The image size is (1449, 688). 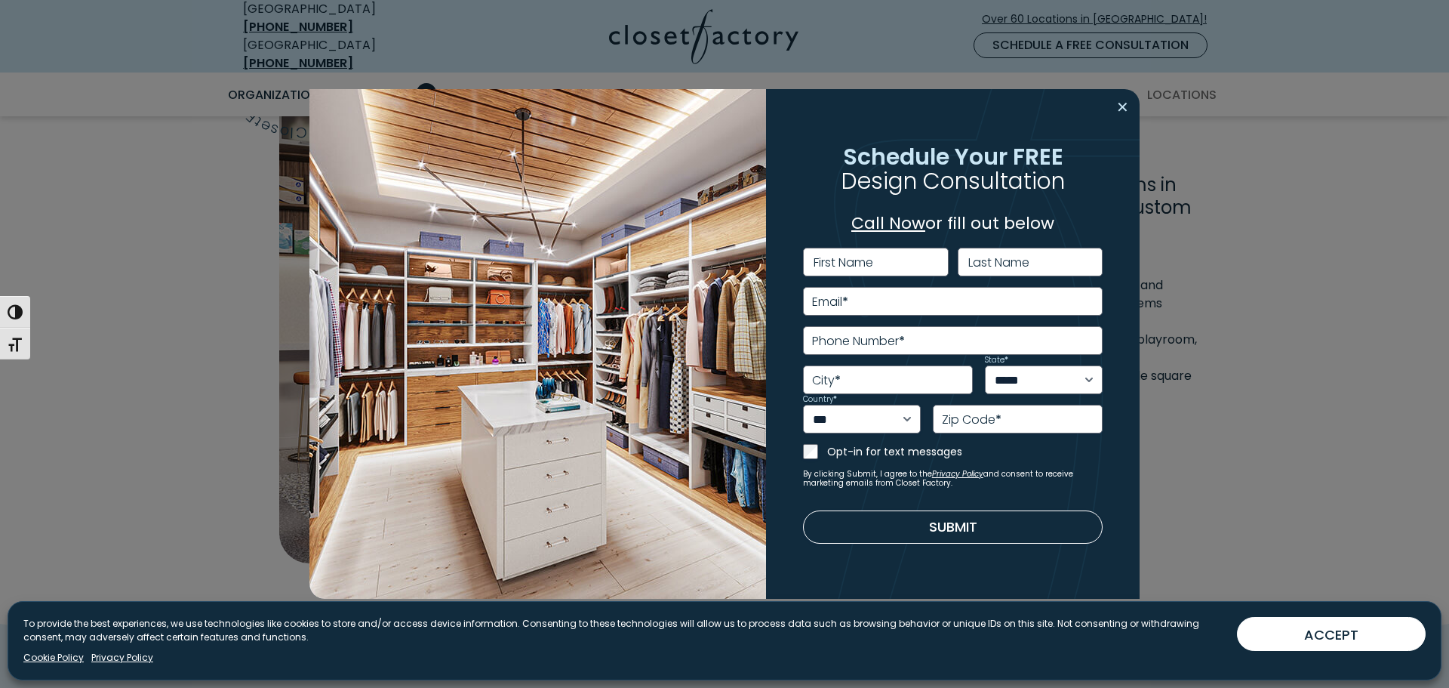 What do you see at coordinates (624, 630) in the screenshot?
I see `p: To provide the best experiences, we use technologies like cookies to store and/or access device i...` at bounding box center [624, 630].